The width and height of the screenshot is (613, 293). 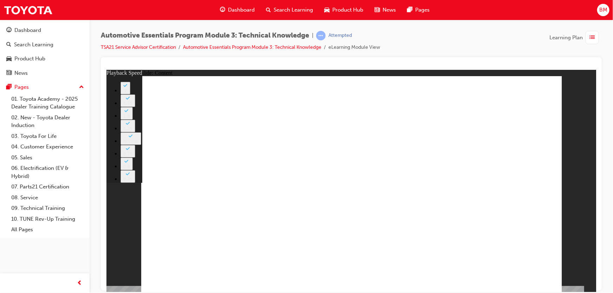 What do you see at coordinates (293, 10) in the screenshot?
I see `span: Search Learning` at bounding box center [293, 10].